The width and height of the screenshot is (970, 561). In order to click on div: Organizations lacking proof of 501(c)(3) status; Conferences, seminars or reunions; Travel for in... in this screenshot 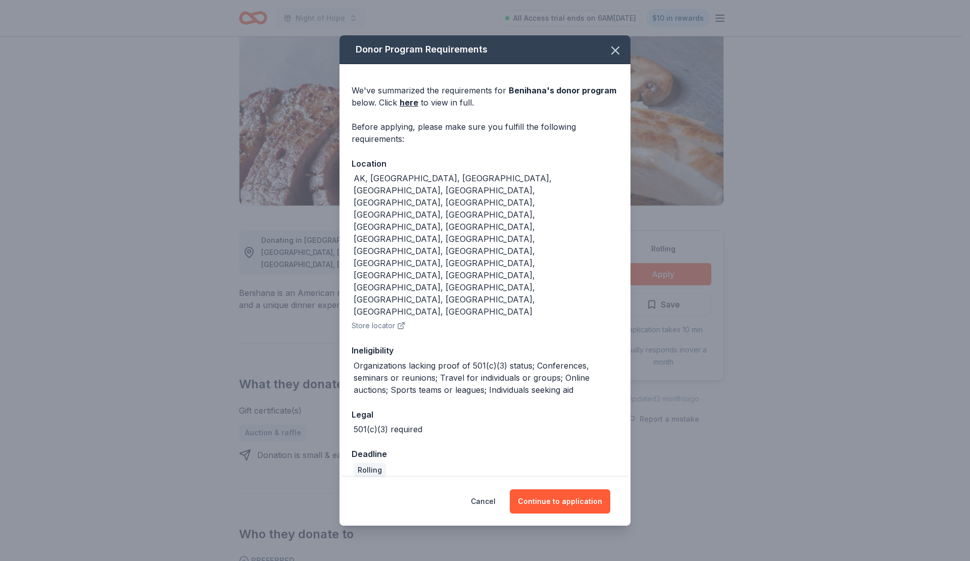, I will do `click(486, 378)`.